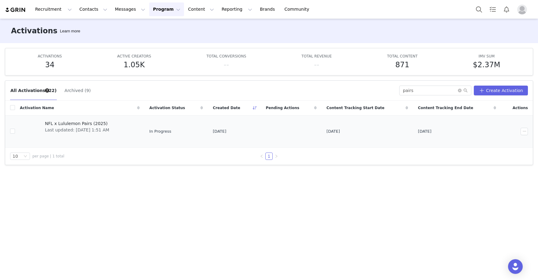 This screenshot has height=280, width=538. What do you see at coordinates (134, 65) in the screenshot?
I see `h5: 1.05K` at bounding box center [134, 65].